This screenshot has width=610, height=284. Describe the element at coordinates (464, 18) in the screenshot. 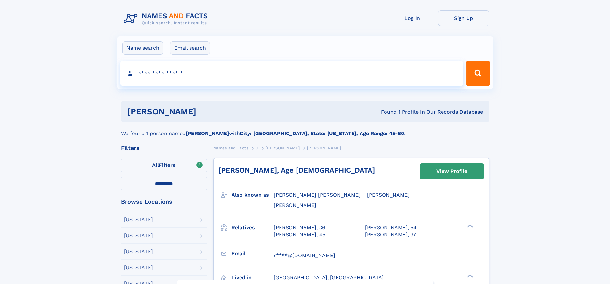

I see `a: Sign Up` at that location.